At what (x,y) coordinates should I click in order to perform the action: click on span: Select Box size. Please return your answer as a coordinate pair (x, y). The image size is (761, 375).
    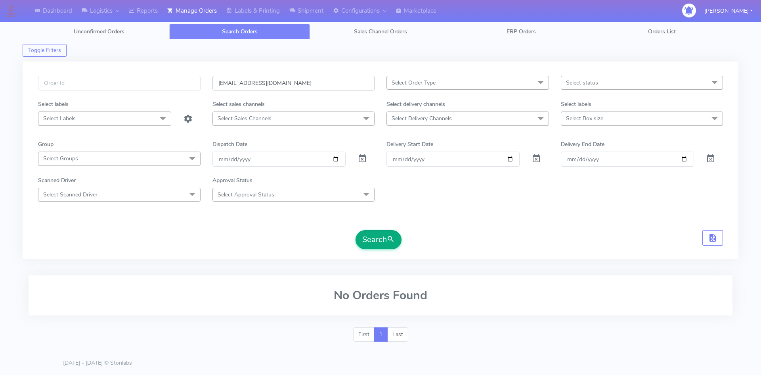
    Looking at the image, I should click on (585, 118).